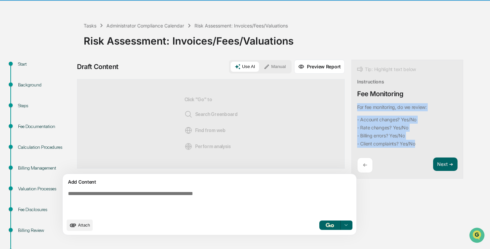  Describe the element at coordinates (66, 122) in the screenshot. I see `a: 🗄️Attestations` at that location.